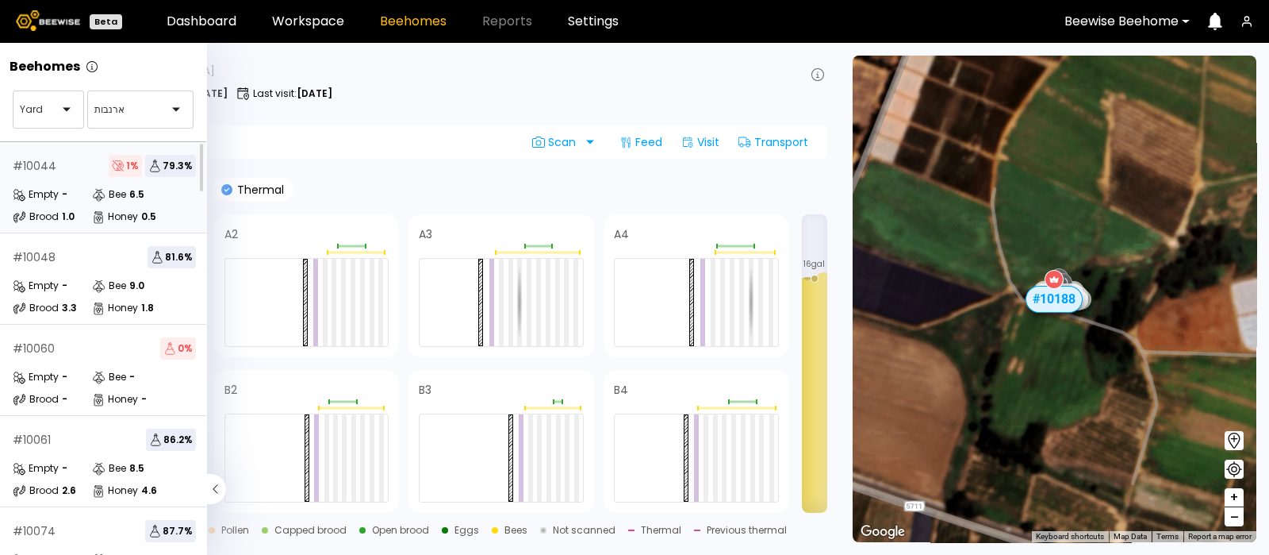  I want to click on div: 8.5, so click(136, 468).